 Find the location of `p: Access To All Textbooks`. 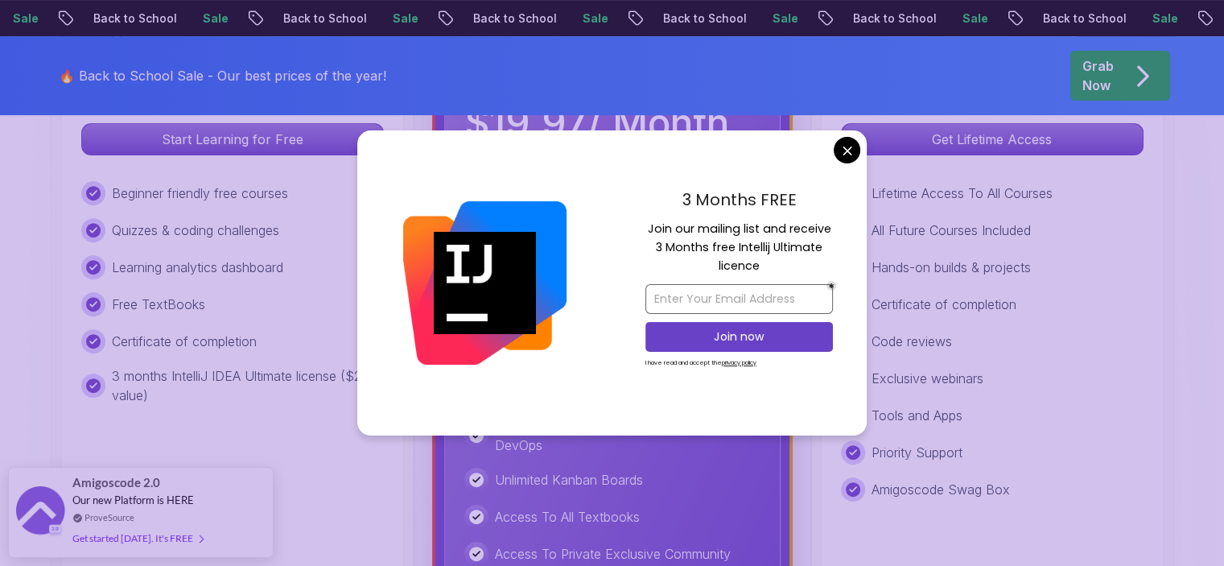

p: Access To All Textbooks is located at coordinates (568, 517).